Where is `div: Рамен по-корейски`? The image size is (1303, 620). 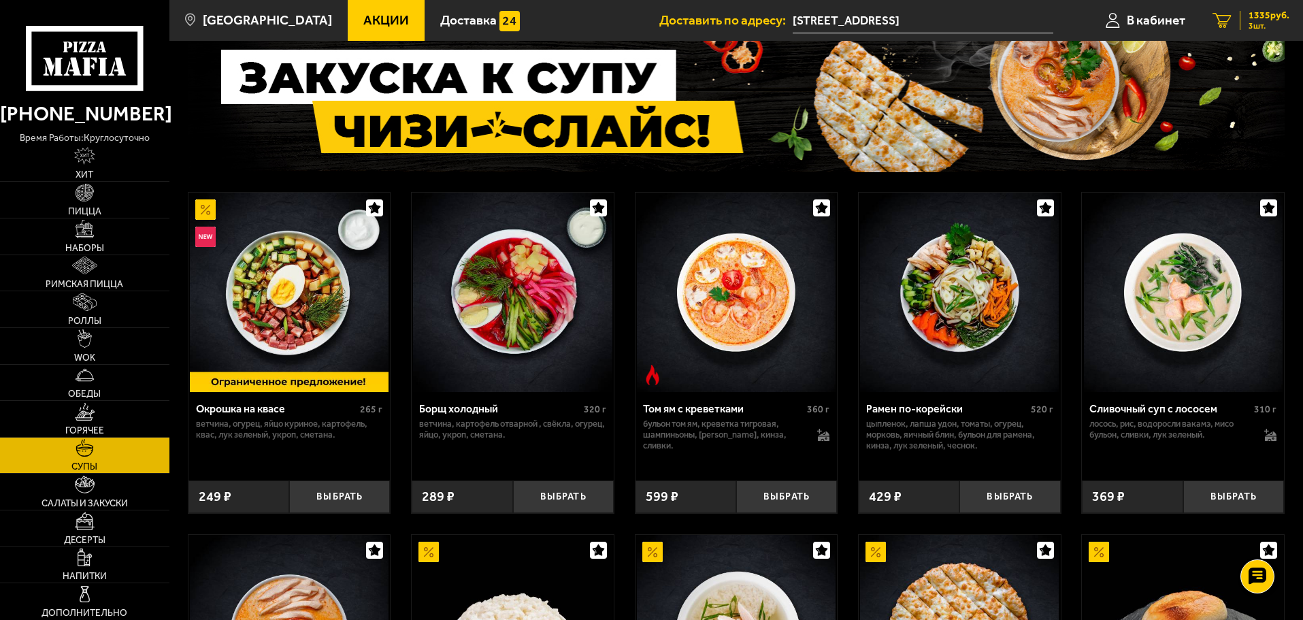 div: Рамен по-корейски is located at coordinates (947, 408).